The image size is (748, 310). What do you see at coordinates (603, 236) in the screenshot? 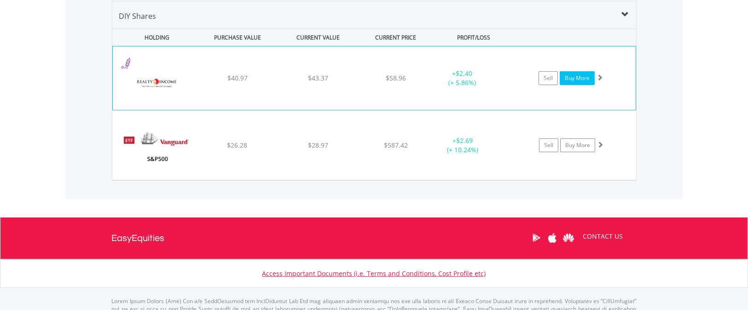
I see `a: CONTACT US` at bounding box center [603, 236].